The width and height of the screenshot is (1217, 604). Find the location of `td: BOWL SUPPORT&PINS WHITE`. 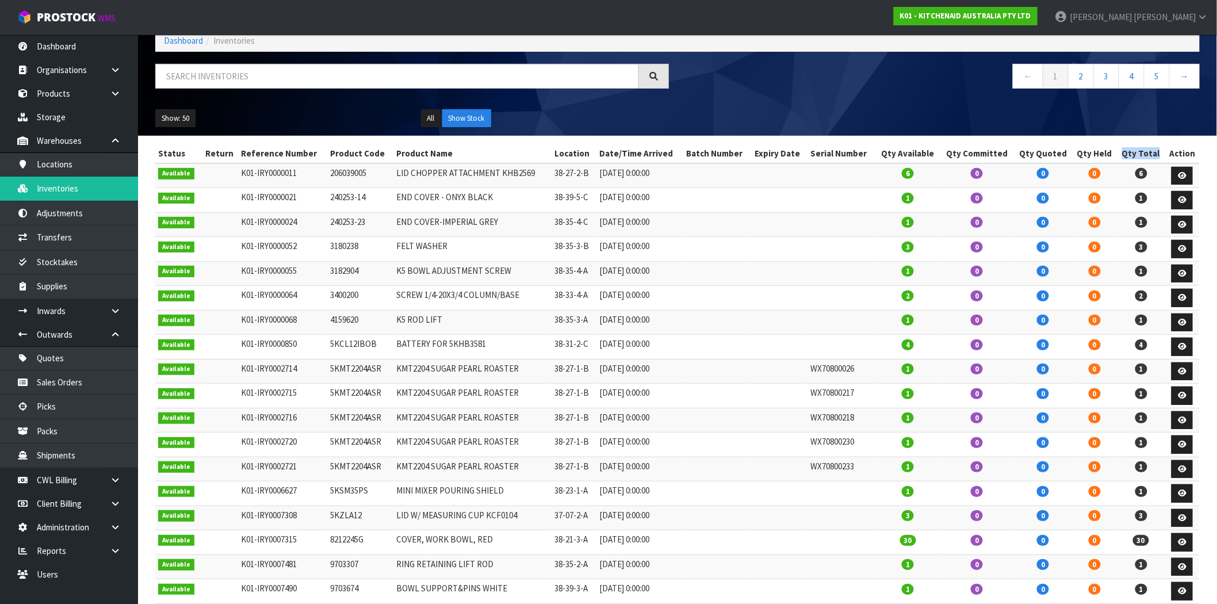

td: BOWL SUPPORT&PINS WHITE is located at coordinates (473, 591).